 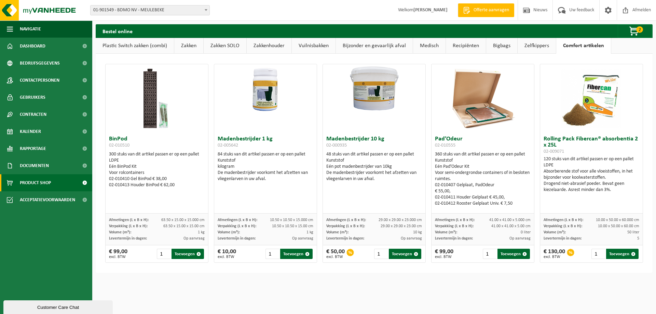 I want to click on span: Op aanvraag, so click(x=520, y=238).